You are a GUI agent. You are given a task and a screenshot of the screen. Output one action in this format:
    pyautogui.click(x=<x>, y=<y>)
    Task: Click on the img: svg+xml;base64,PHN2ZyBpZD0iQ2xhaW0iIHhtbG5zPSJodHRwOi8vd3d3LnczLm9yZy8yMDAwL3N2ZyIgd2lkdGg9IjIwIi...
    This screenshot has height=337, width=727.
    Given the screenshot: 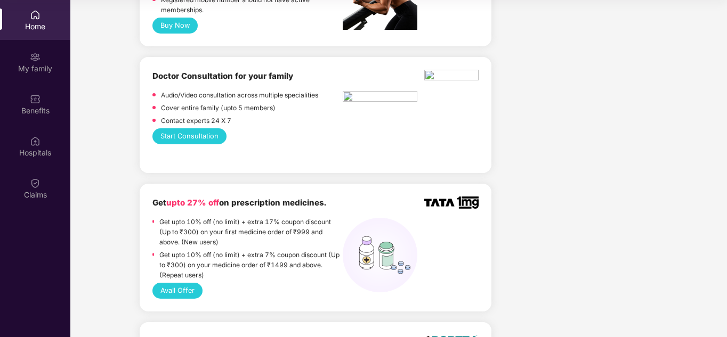 What is the action you would take?
    pyautogui.click(x=35, y=183)
    